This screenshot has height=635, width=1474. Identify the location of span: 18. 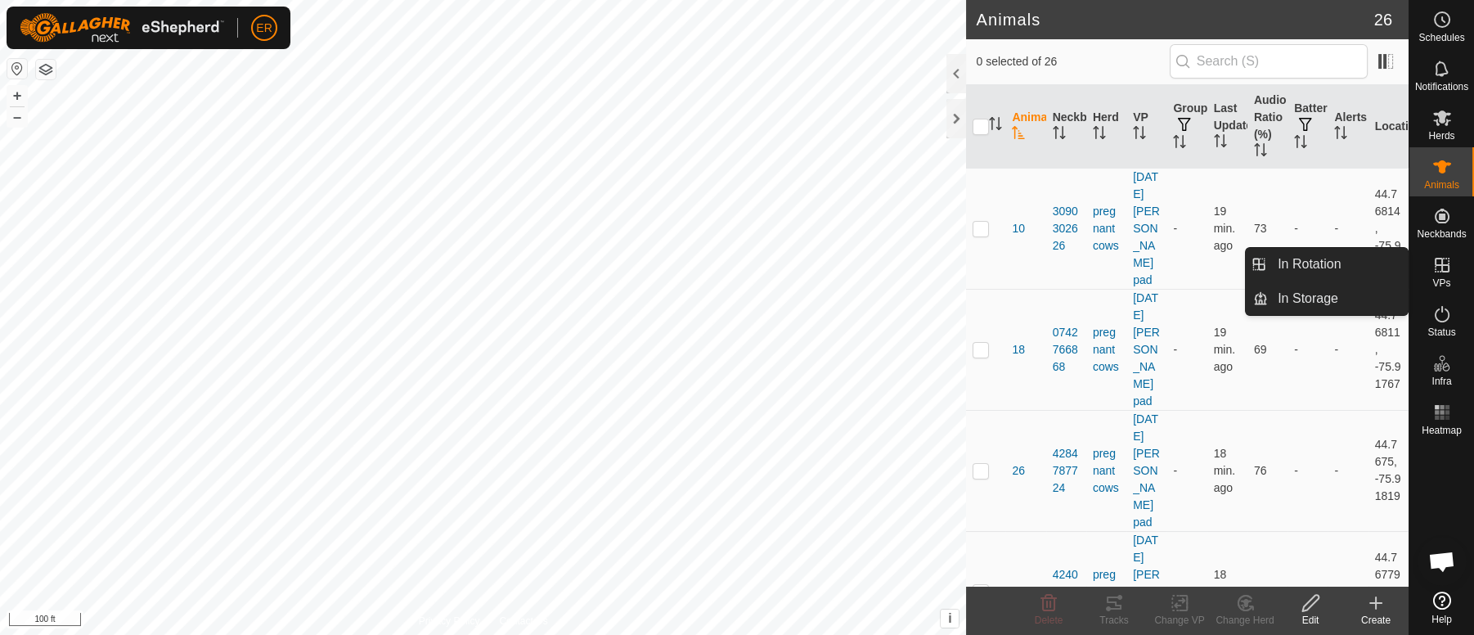
(1018, 349).